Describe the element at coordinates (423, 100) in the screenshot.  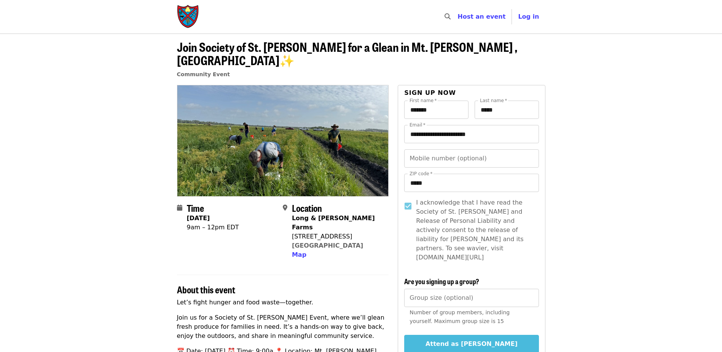
I see `label: First name` at that location.